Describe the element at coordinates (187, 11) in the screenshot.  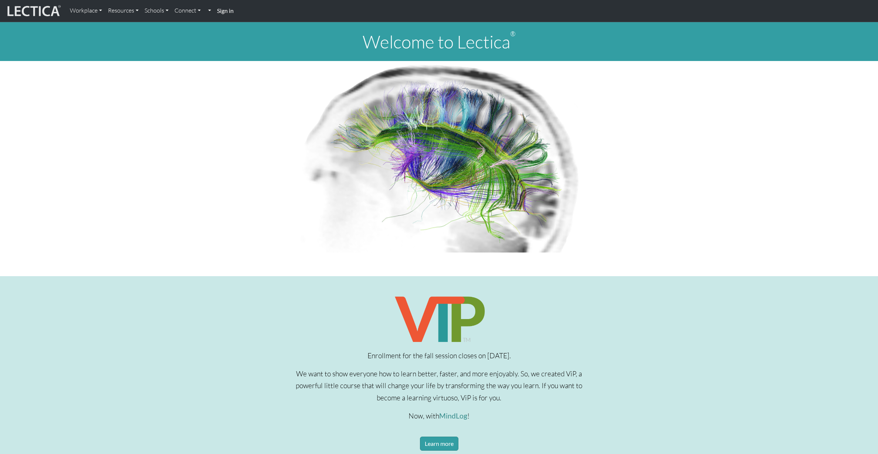
I see `a: Connect` at that location.